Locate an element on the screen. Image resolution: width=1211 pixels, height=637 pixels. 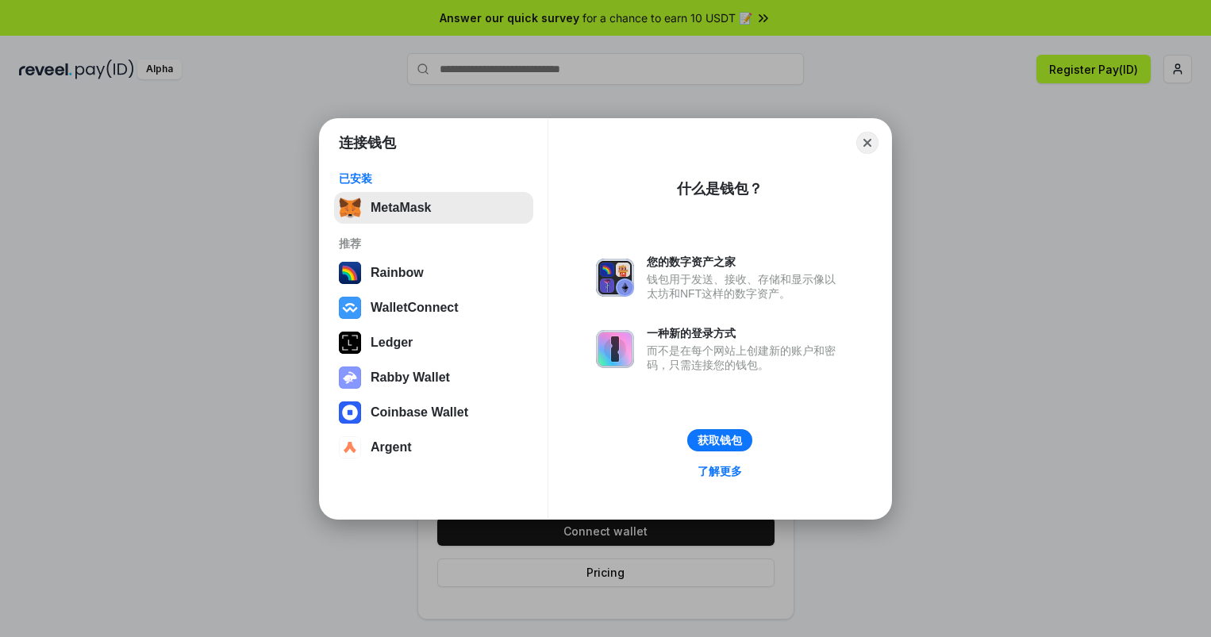
div: 推荐 is located at coordinates (433, 244).